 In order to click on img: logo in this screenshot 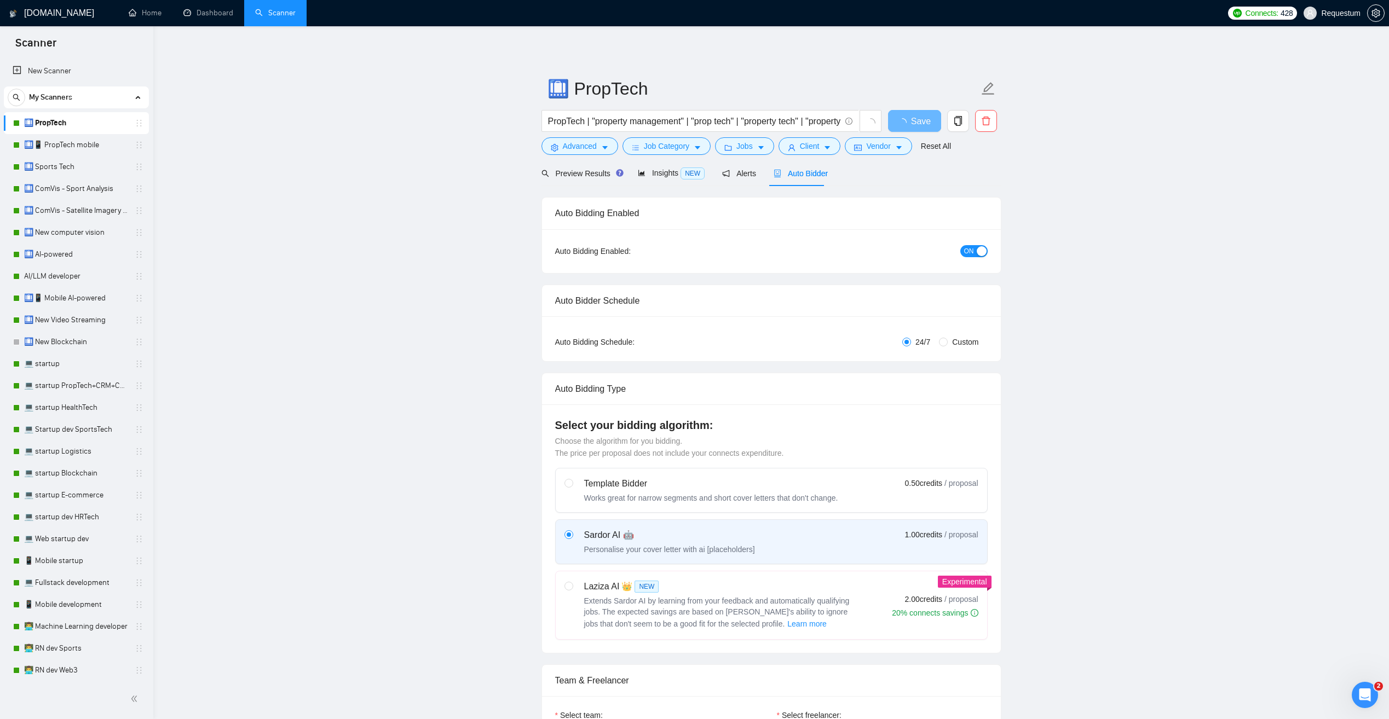, I will do `click(13, 14)`.